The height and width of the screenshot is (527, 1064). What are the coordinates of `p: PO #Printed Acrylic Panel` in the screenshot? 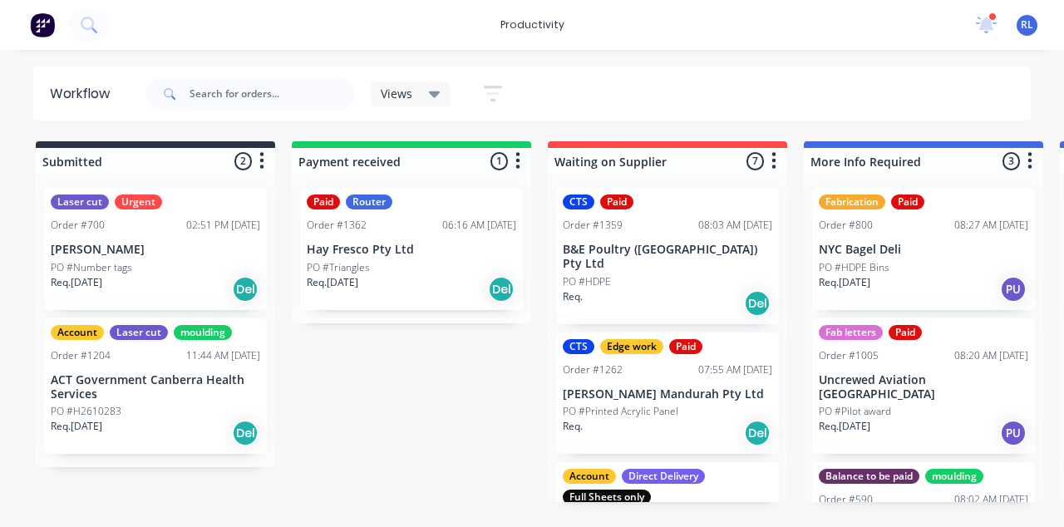 It's located at (620, 411).